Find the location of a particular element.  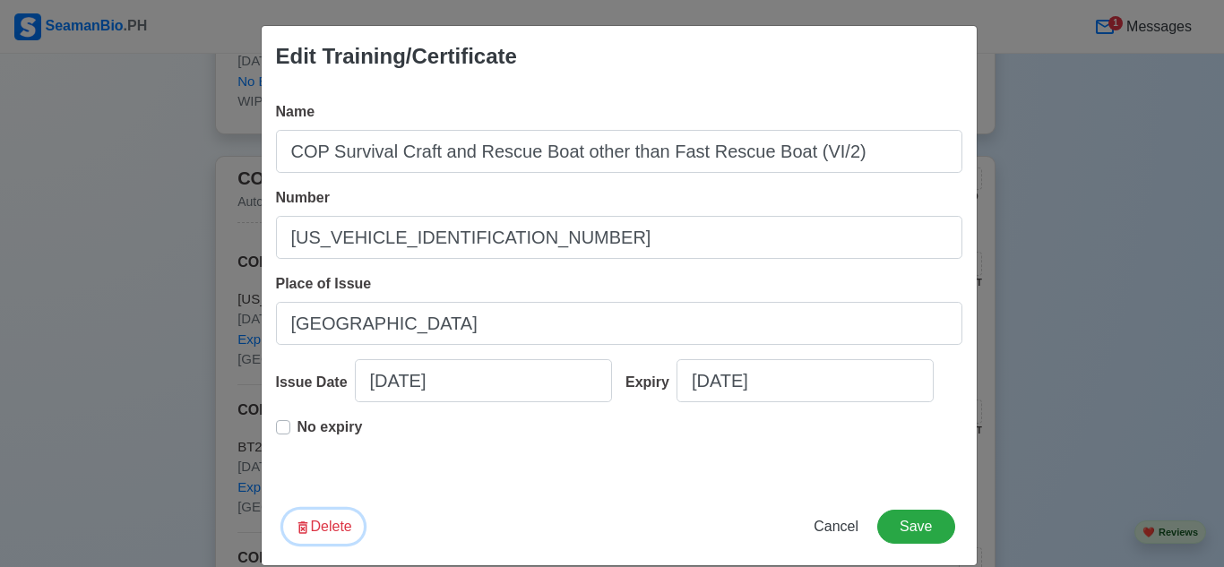

input: Ex: Cebu City is located at coordinates (619, 324).